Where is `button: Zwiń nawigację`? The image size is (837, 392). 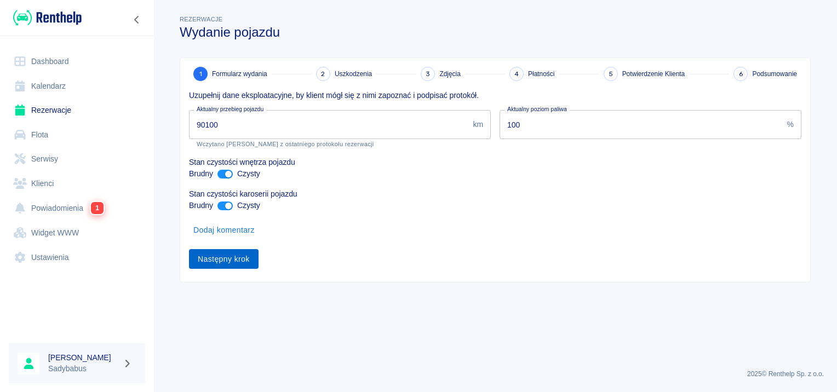 button: Zwiń nawigację is located at coordinates (137, 20).